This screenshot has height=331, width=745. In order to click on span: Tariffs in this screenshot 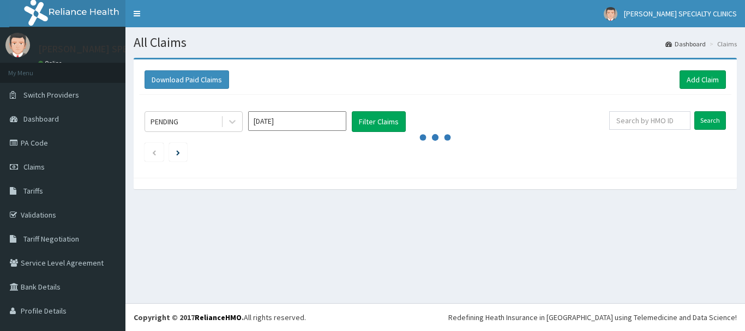, I will do `click(33, 191)`.